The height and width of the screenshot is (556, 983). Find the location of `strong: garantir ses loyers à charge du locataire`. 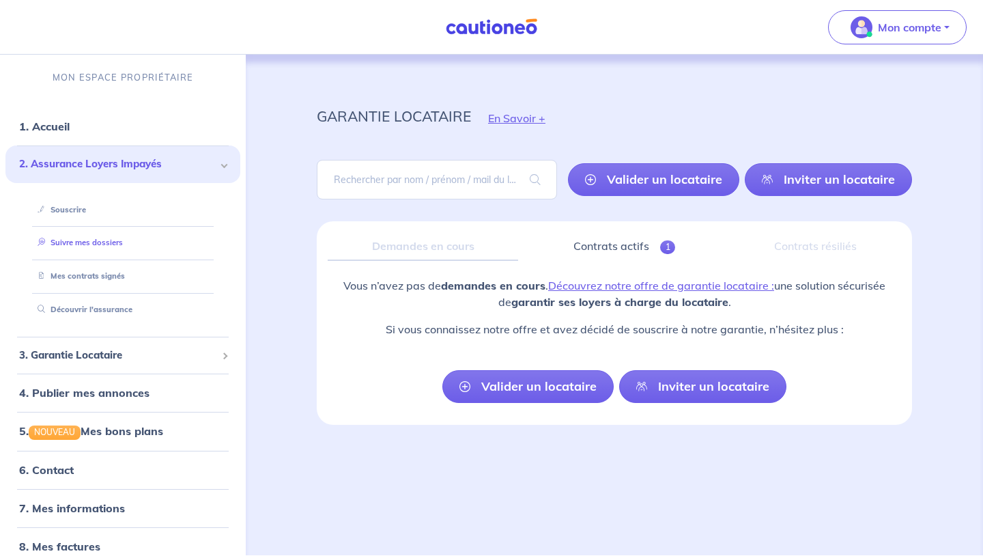

strong: garantir ses loyers à charge du locataire is located at coordinates (620, 302).